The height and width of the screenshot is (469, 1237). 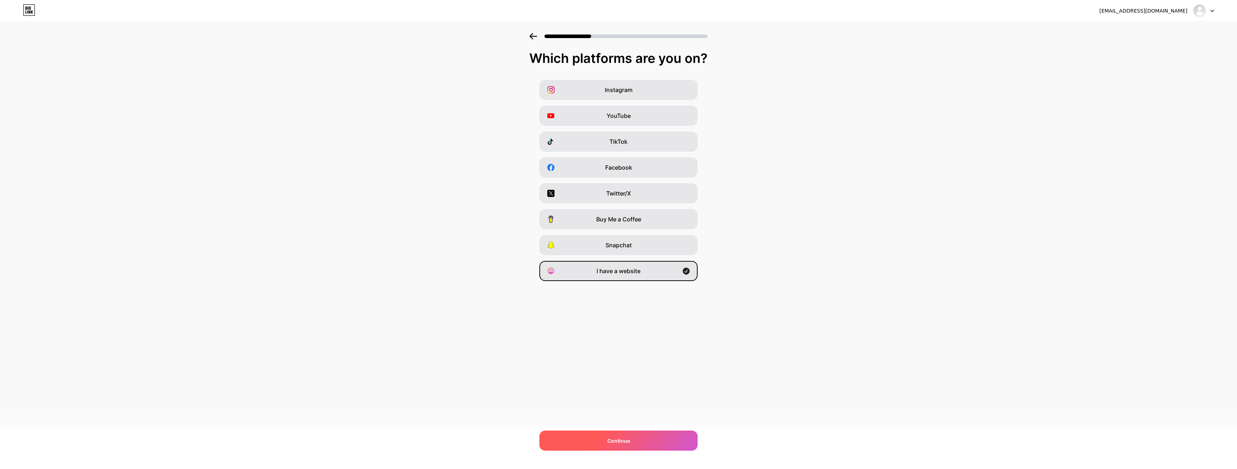 I want to click on span: YouTube, so click(x=619, y=116).